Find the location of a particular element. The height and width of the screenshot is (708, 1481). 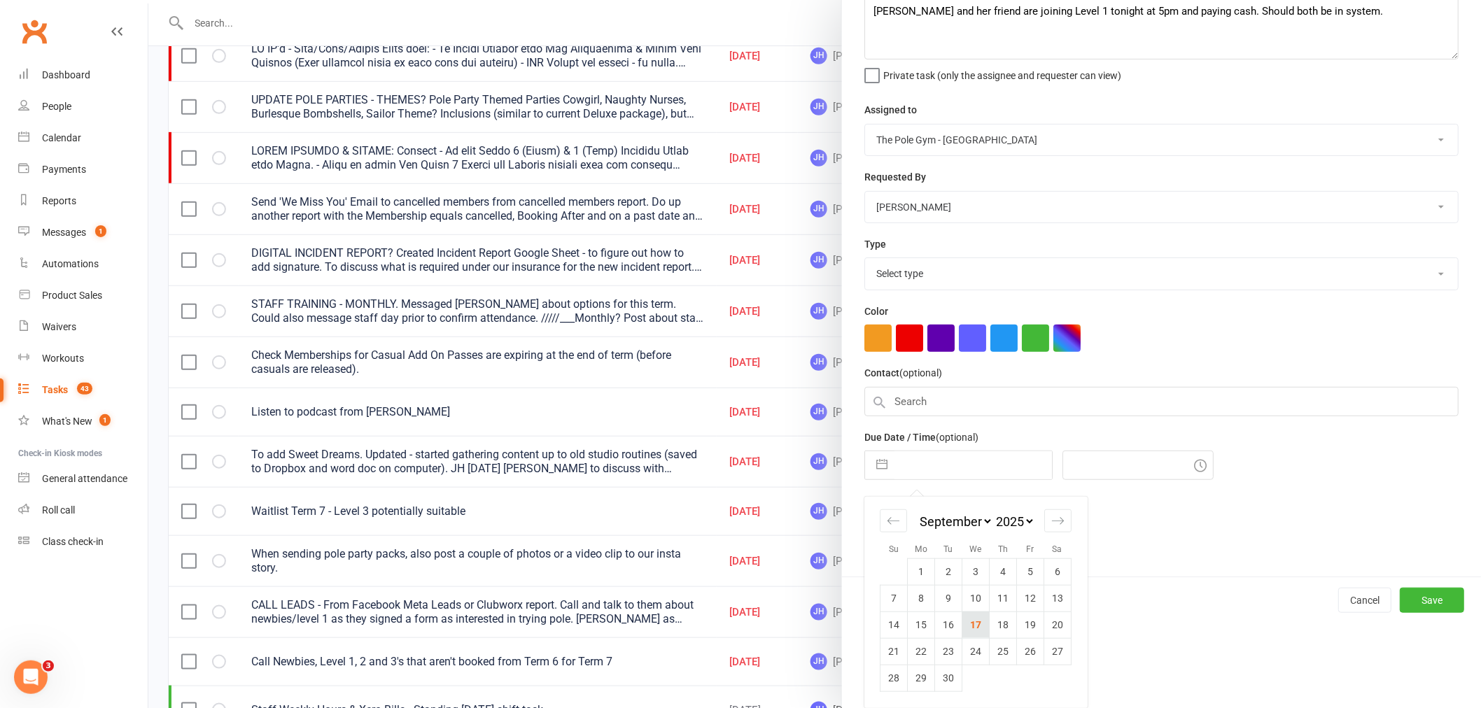

small: Su is located at coordinates (894, 549).